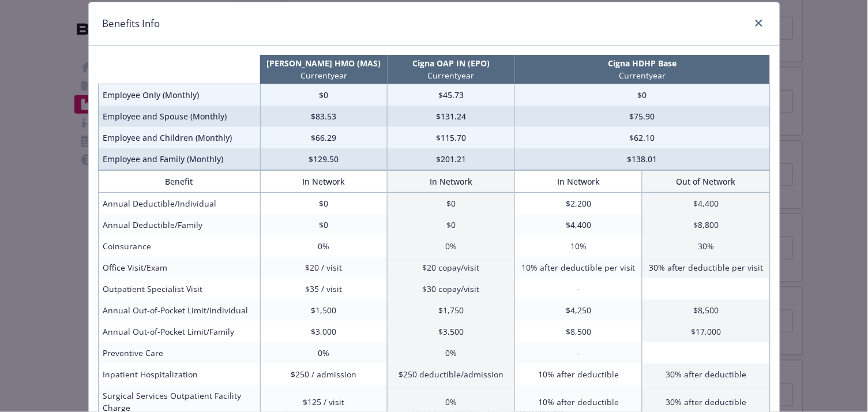 This screenshot has width=868, height=412. Describe the element at coordinates (643, 116) in the screenshot. I see `td: $75.90` at that location.